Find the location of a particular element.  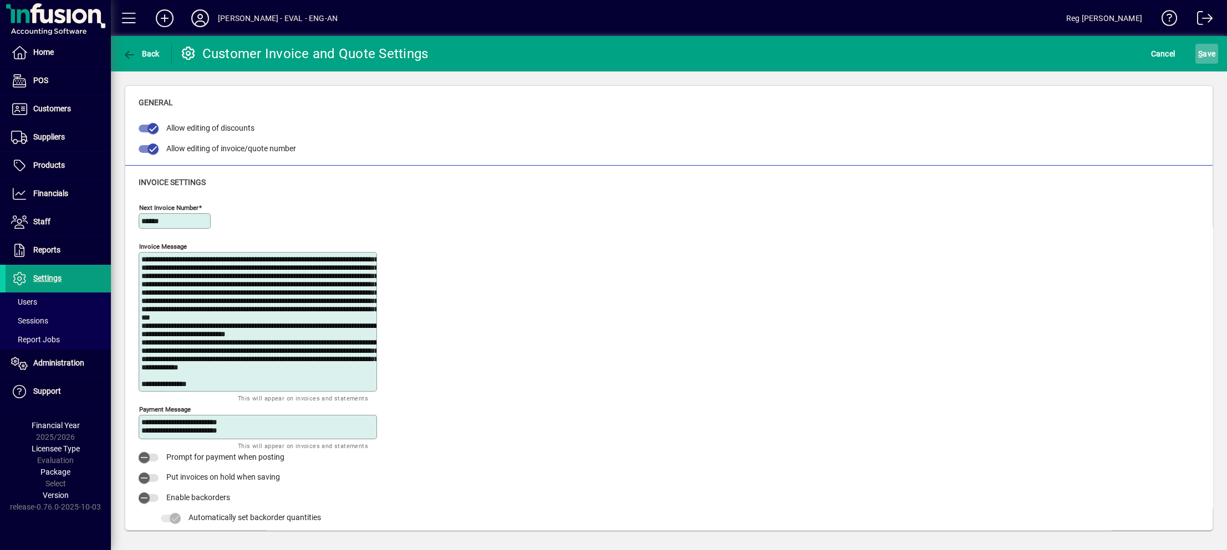

span: Products is located at coordinates (49, 165).